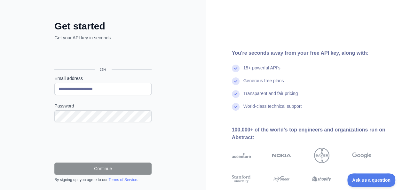 Image resolution: width=402 pixels, height=190 pixels. I want to click on p: Get your API key in seconds, so click(103, 38).